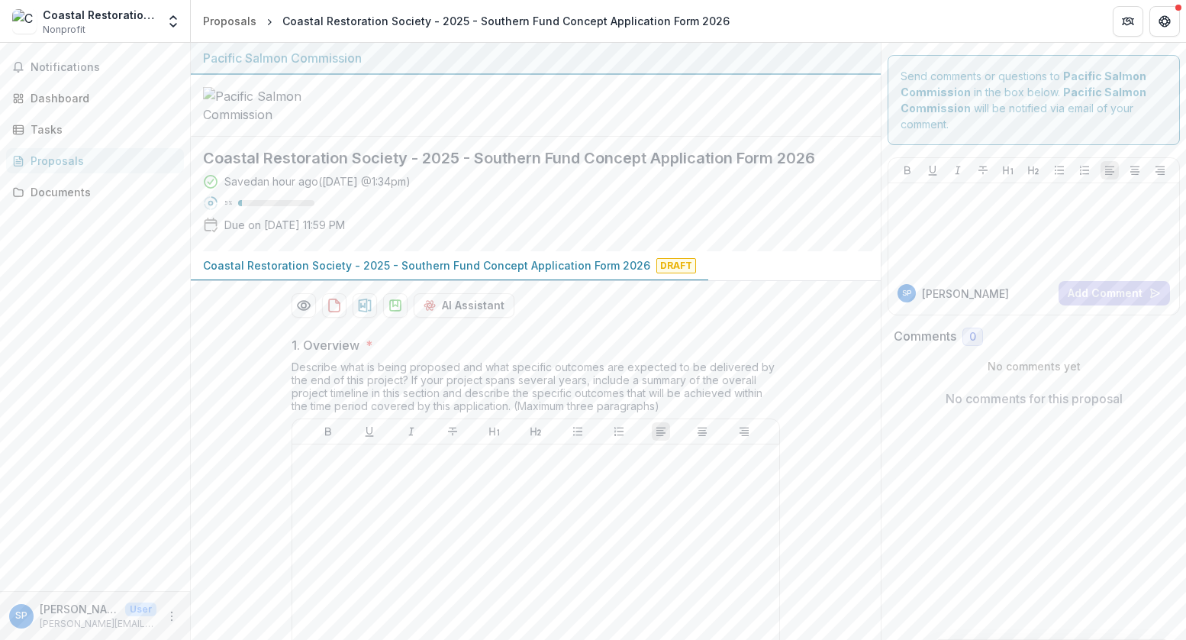 The width and height of the screenshot is (1186, 640). I want to click on div: Dashboard, so click(101, 98).